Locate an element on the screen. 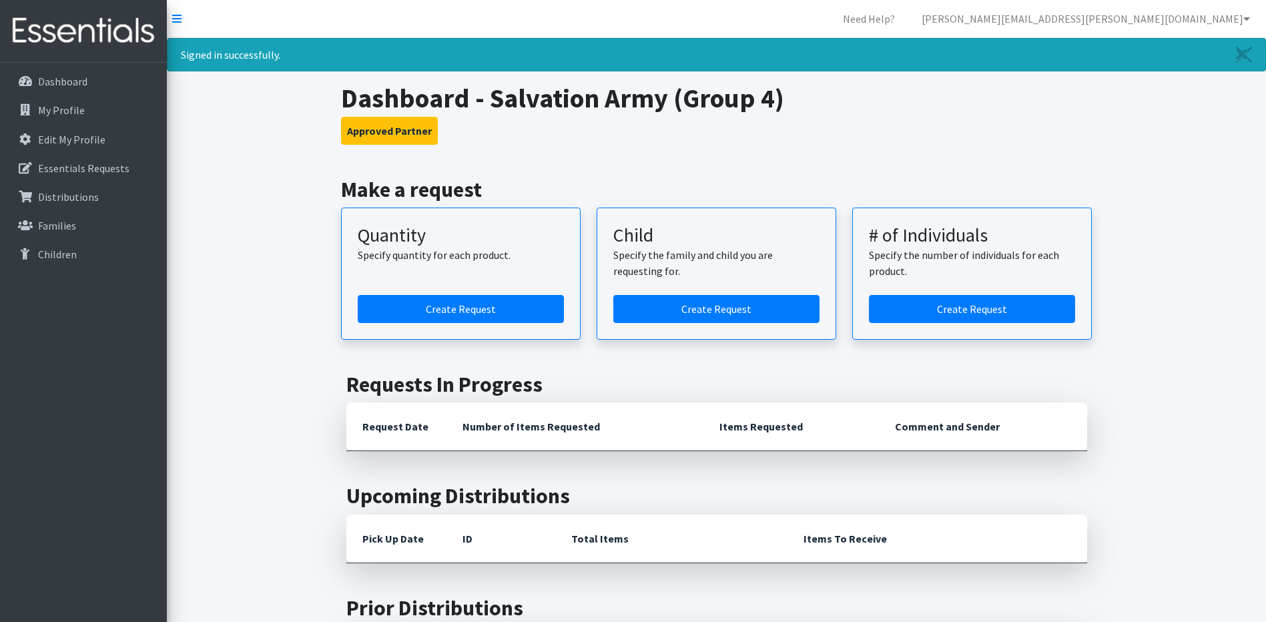 This screenshot has width=1266, height=622. p: My Profile is located at coordinates (61, 110).